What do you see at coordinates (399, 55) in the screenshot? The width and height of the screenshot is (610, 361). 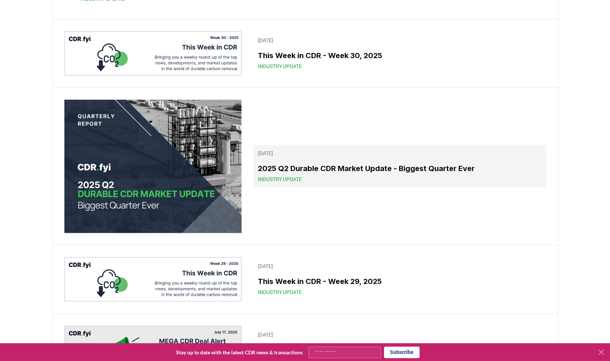 I see `h3: This Week in CDR - Week 30, 2025` at bounding box center [399, 55].